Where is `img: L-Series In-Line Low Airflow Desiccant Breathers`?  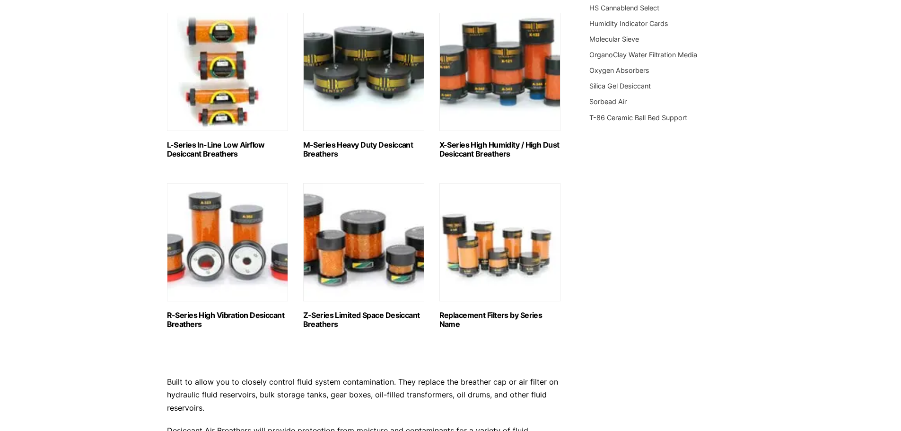
img: L-Series In-Line Low Airflow Desiccant Breathers is located at coordinates (228, 72).